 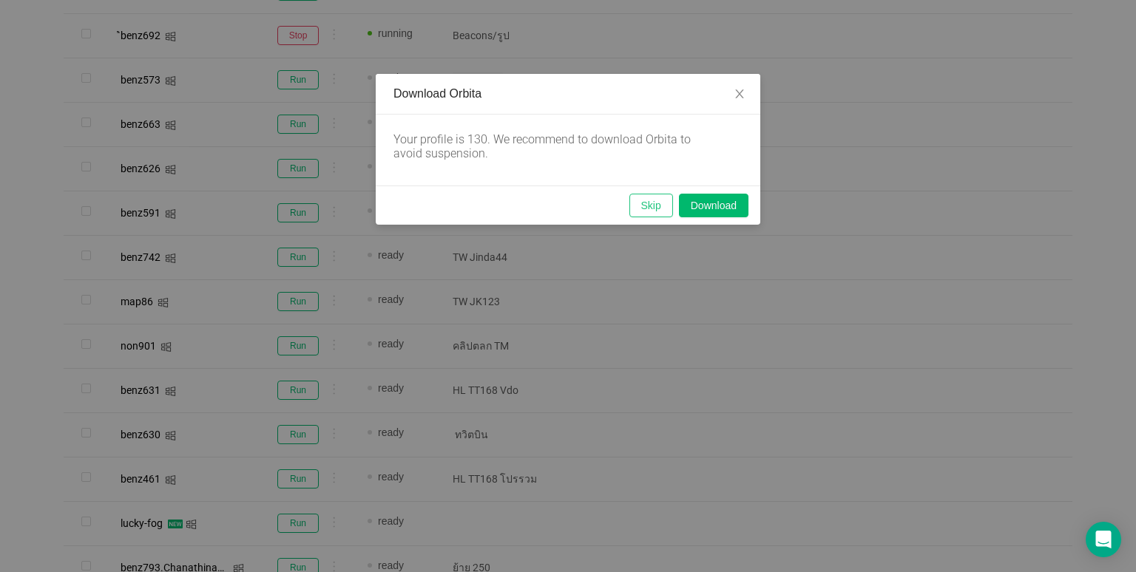 I want to click on i: icon: close, so click(x=740, y=94).